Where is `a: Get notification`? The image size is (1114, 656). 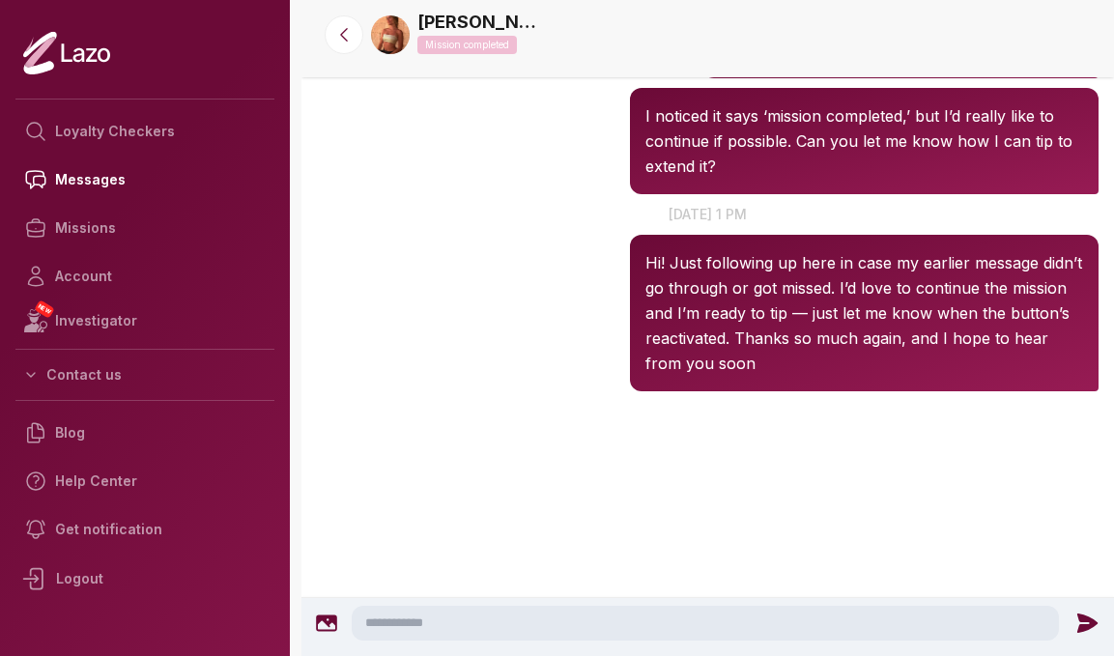
a: Get notification is located at coordinates (145, 529).